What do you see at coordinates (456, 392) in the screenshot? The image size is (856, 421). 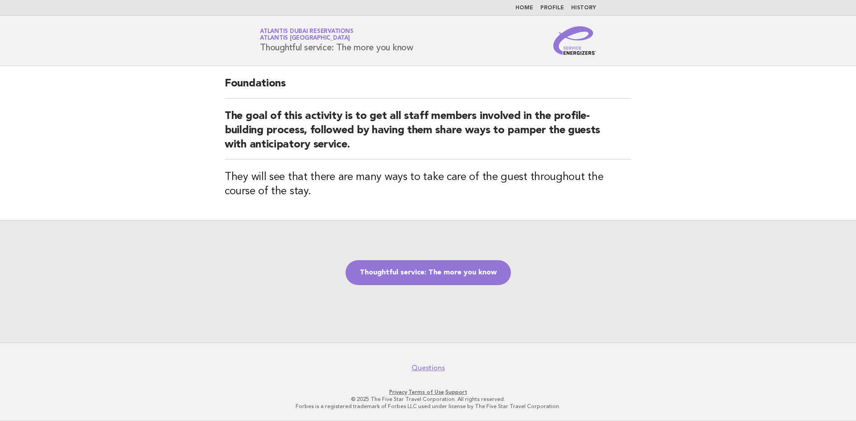 I see `a: Support` at bounding box center [456, 392].